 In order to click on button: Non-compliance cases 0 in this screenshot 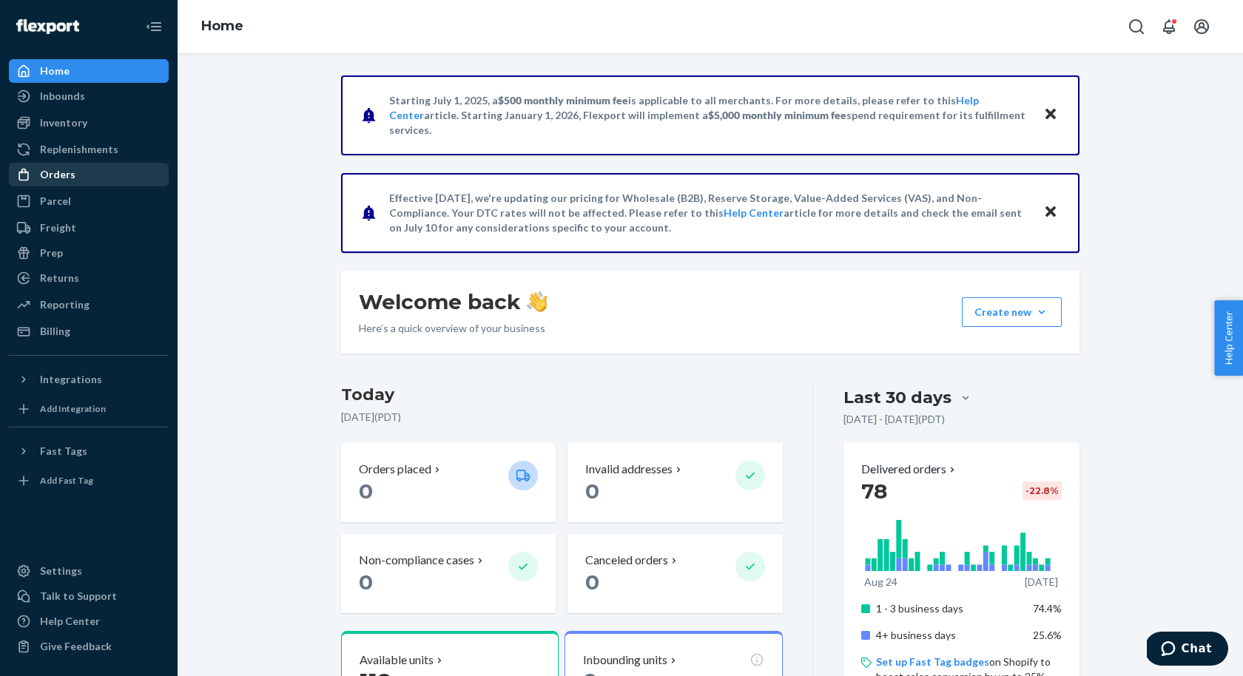, I will do `click(448, 573)`.